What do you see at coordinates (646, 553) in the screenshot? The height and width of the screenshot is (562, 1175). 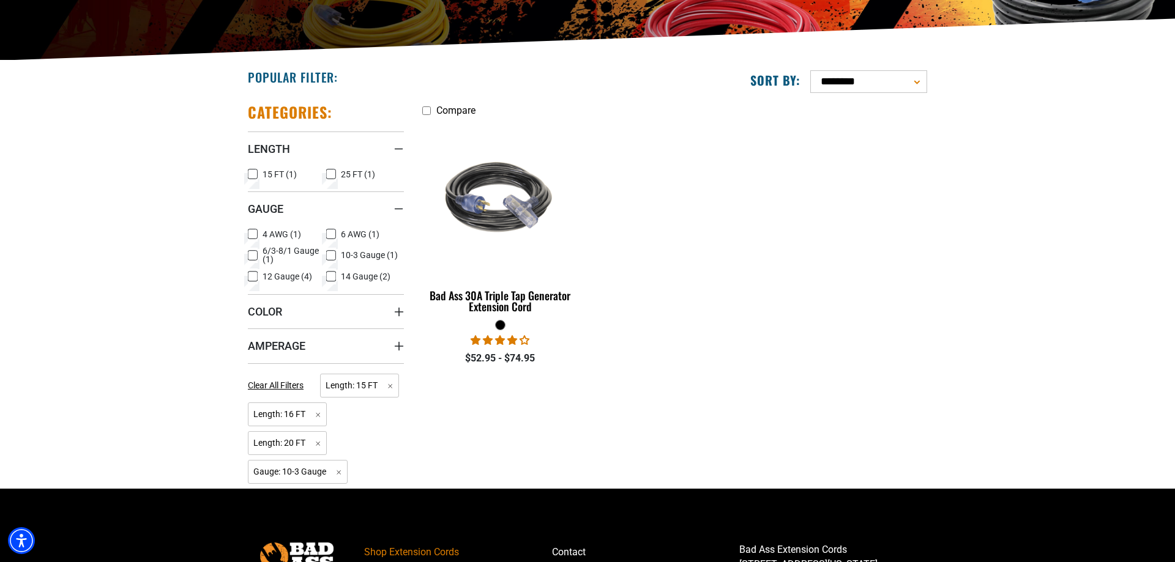 I see `a: Contact` at bounding box center [646, 553].